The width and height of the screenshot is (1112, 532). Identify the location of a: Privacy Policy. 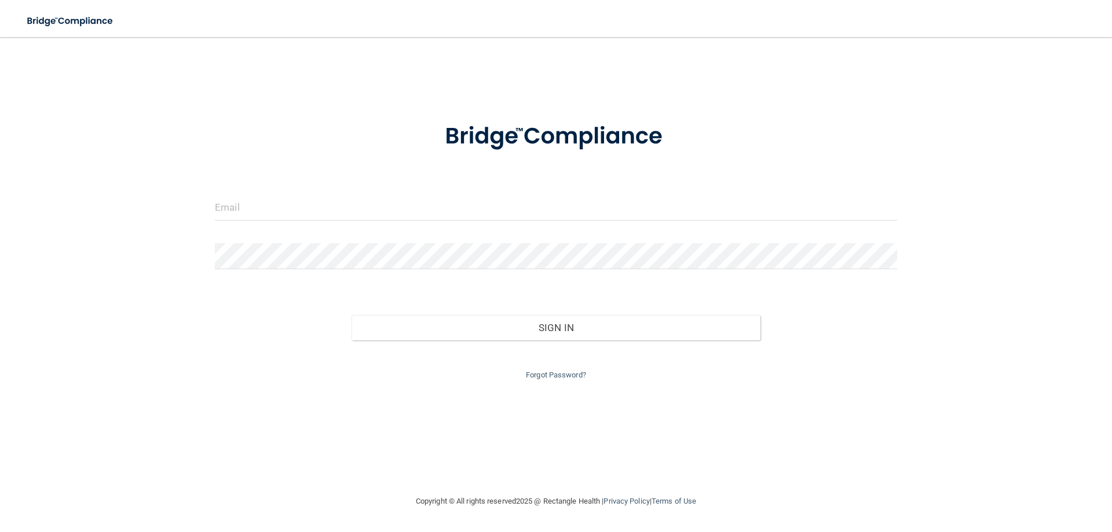
(626, 501).